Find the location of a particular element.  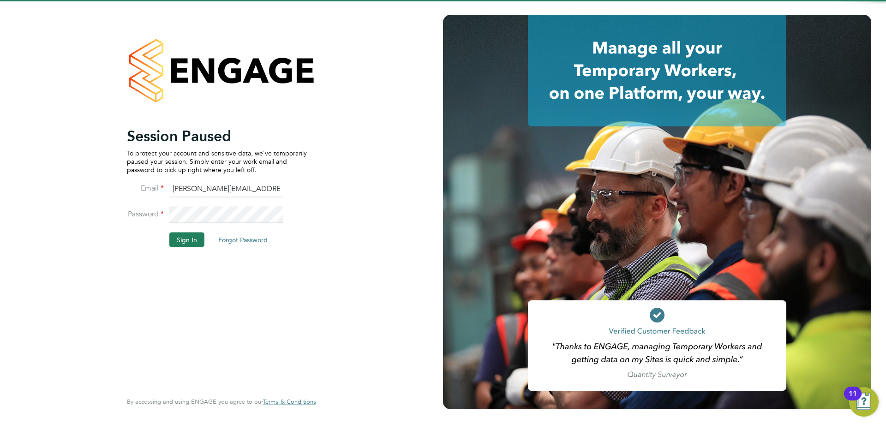

a: Terms & Conditions is located at coordinates (289, 402).